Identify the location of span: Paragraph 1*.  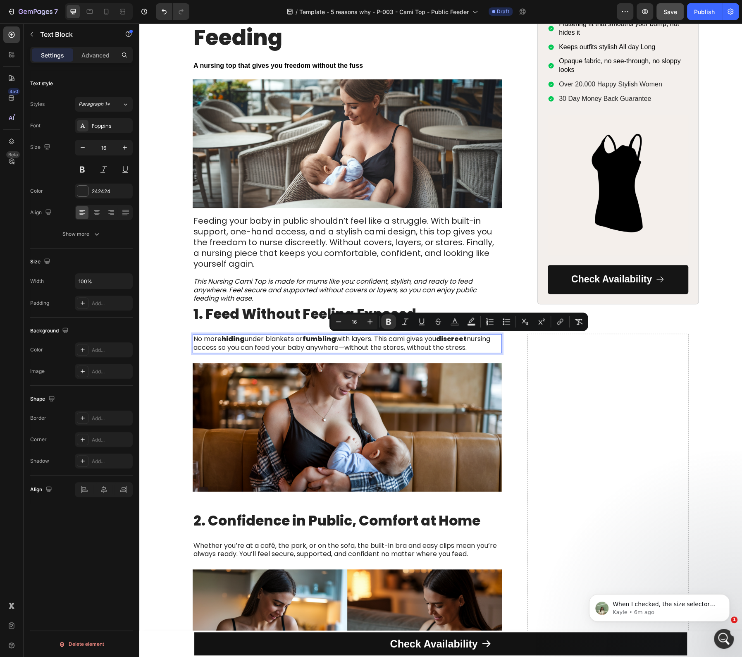
(94, 104).